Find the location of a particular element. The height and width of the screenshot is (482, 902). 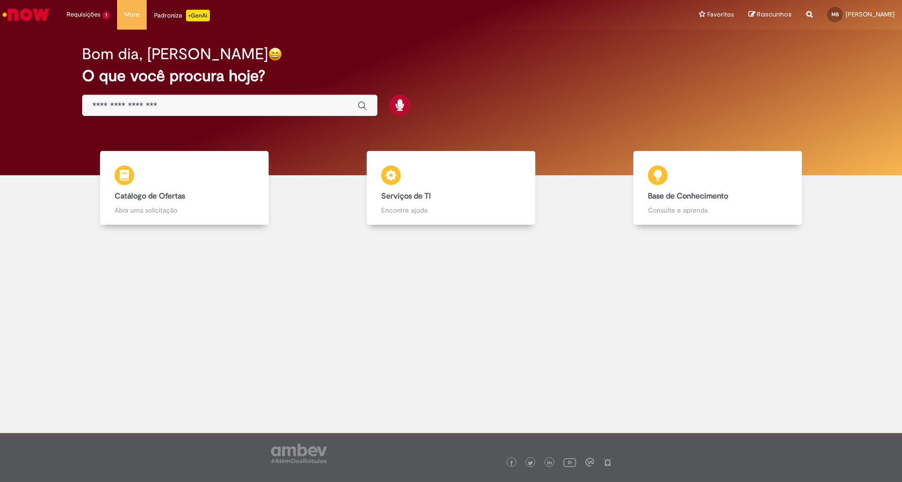

h2: O que você procura hoje? is located at coordinates (451, 76).